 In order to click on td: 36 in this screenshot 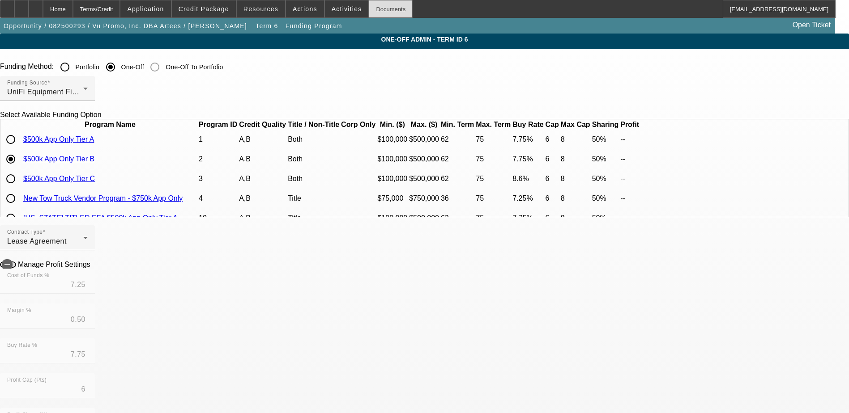, I will do `click(457, 199)`.